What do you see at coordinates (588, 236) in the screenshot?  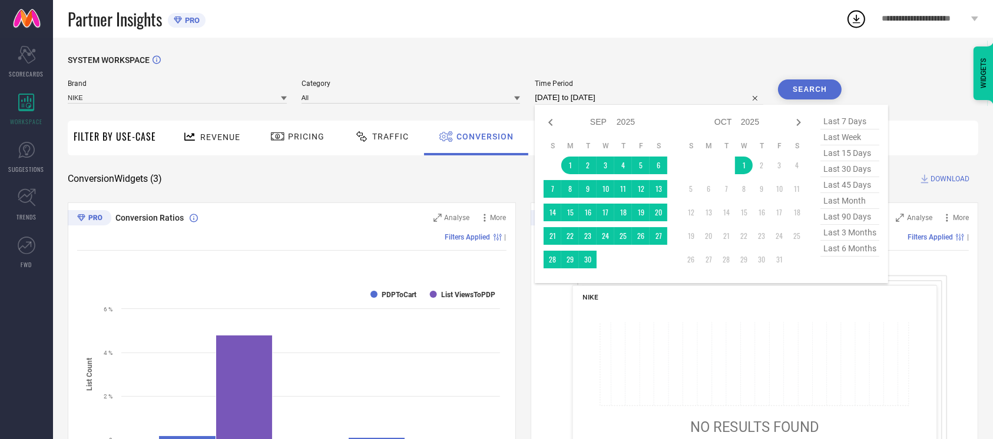 I see `td: Tue Sep 23 2025` at bounding box center [588, 236].